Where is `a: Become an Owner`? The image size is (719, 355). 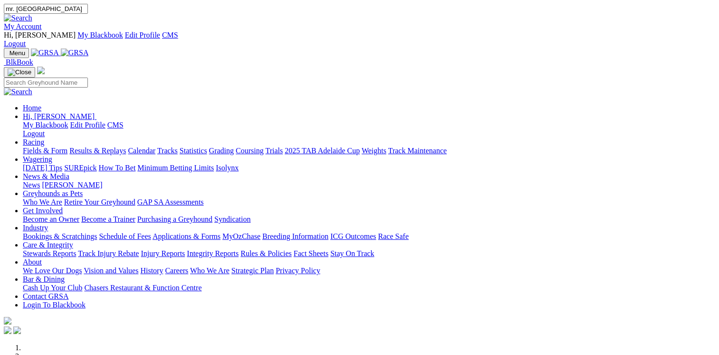
a: Become an Owner is located at coordinates (51, 219).